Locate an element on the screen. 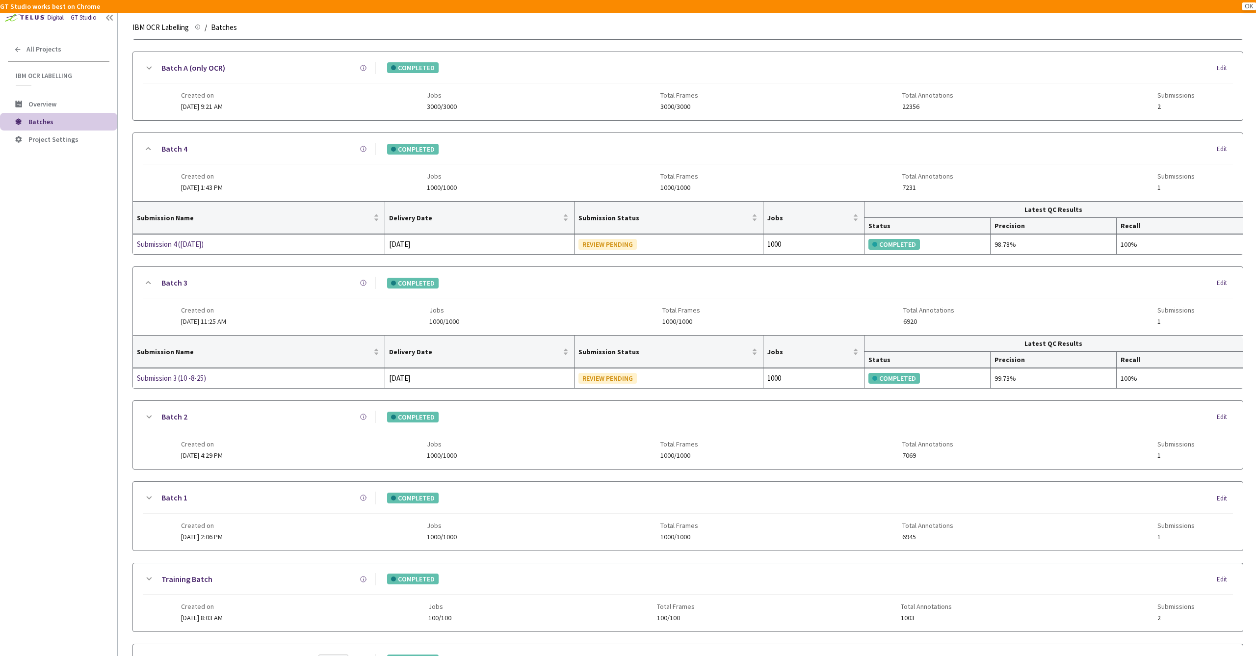 The height and width of the screenshot is (656, 1256). span: 3000/3000 is located at coordinates (679, 106).